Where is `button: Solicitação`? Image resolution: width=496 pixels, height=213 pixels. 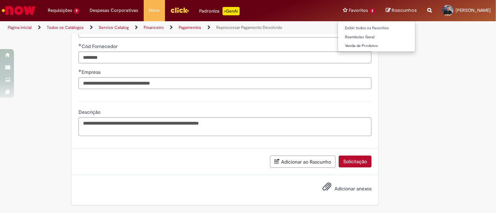
button: Solicitação is located at coordinates (355, 162).